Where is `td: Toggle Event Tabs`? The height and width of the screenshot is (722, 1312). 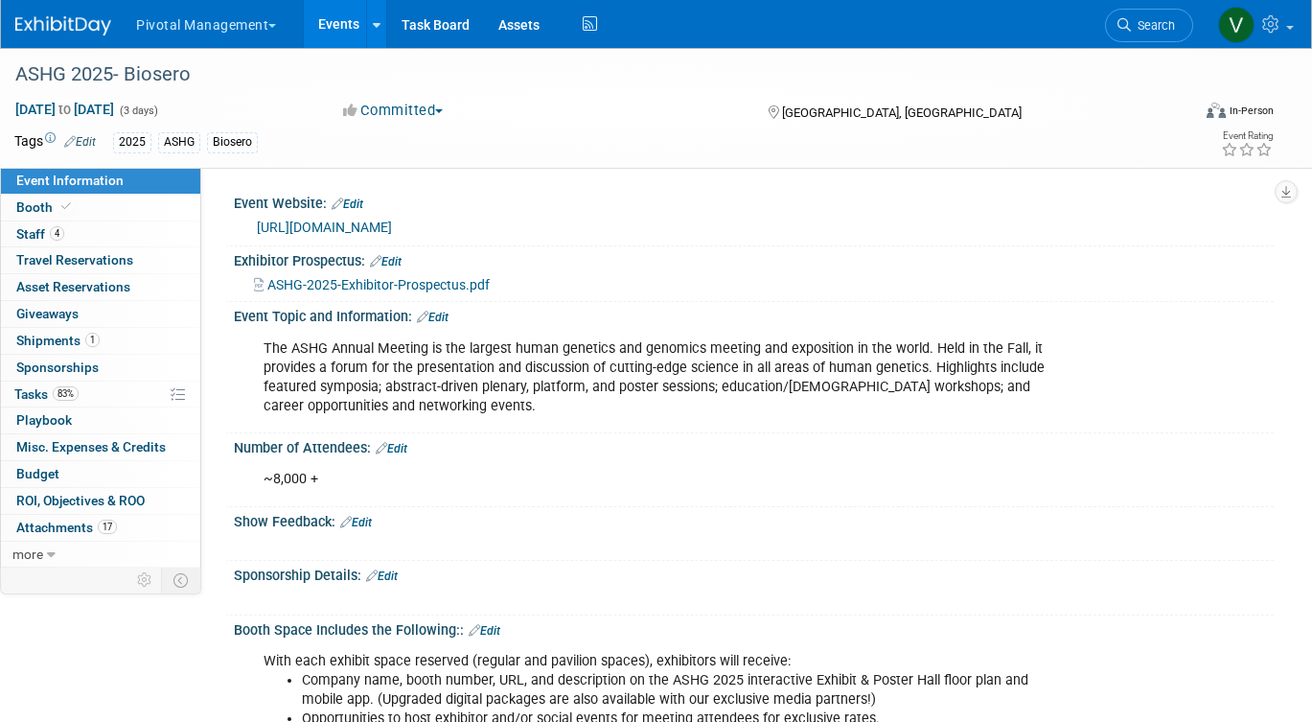 td: Toggle Event Tabs is located at coordinates (181, 580).